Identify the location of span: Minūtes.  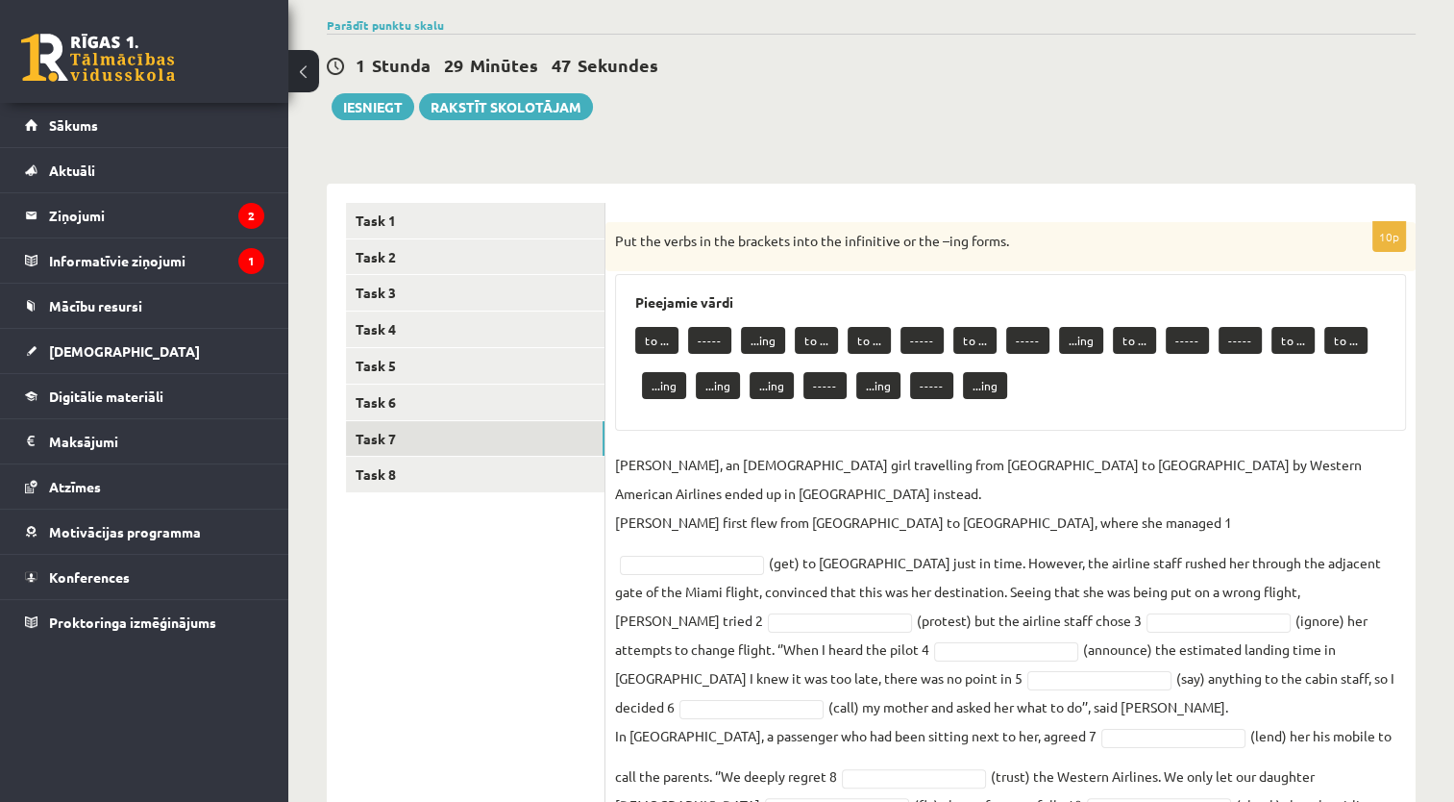
(504, 64).